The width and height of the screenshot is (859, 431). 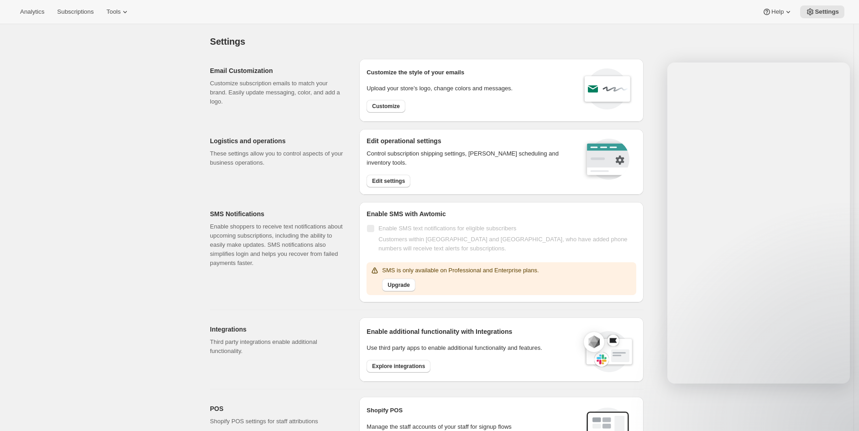 What do you see at coordinates (388, 181) in the screenshot?
I see `span: Edit settings` at bounding box center [388, 181].